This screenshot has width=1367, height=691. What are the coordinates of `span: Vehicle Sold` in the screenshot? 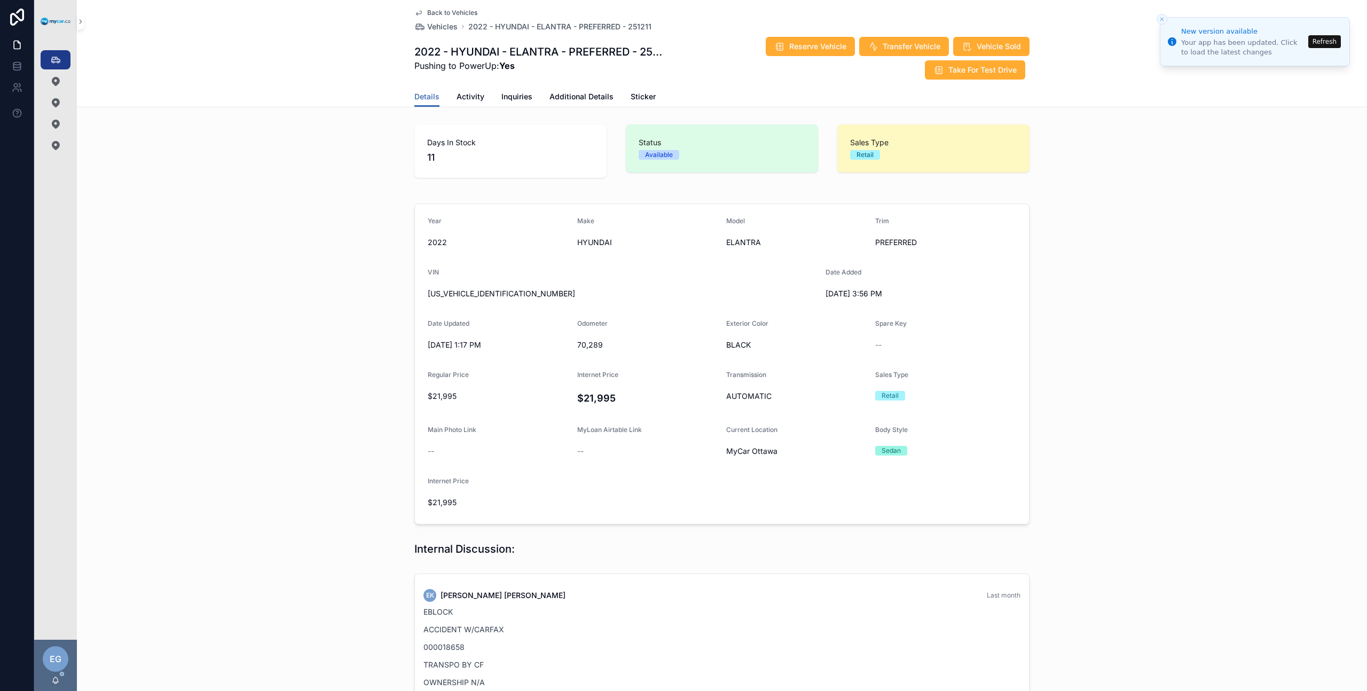 It's located at (999, 46).